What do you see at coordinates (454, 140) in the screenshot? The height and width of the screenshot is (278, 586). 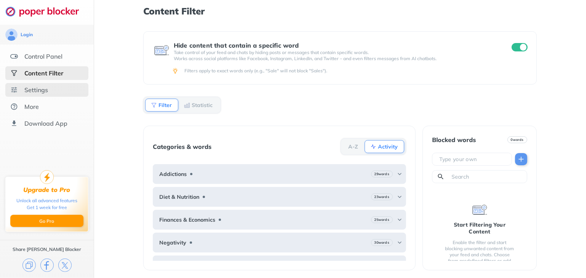 I see `div: Blocked words` at bounding box center [454, 140].